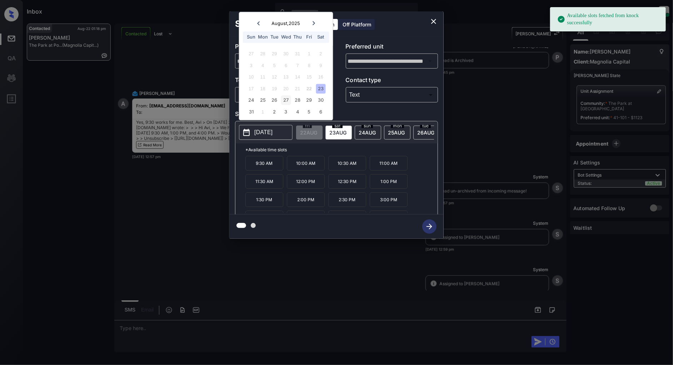 The image size is (673, 365). Describe the element at coordinates (264, 181) in the screenshot. I see `p: 11:30 AM` at that location.